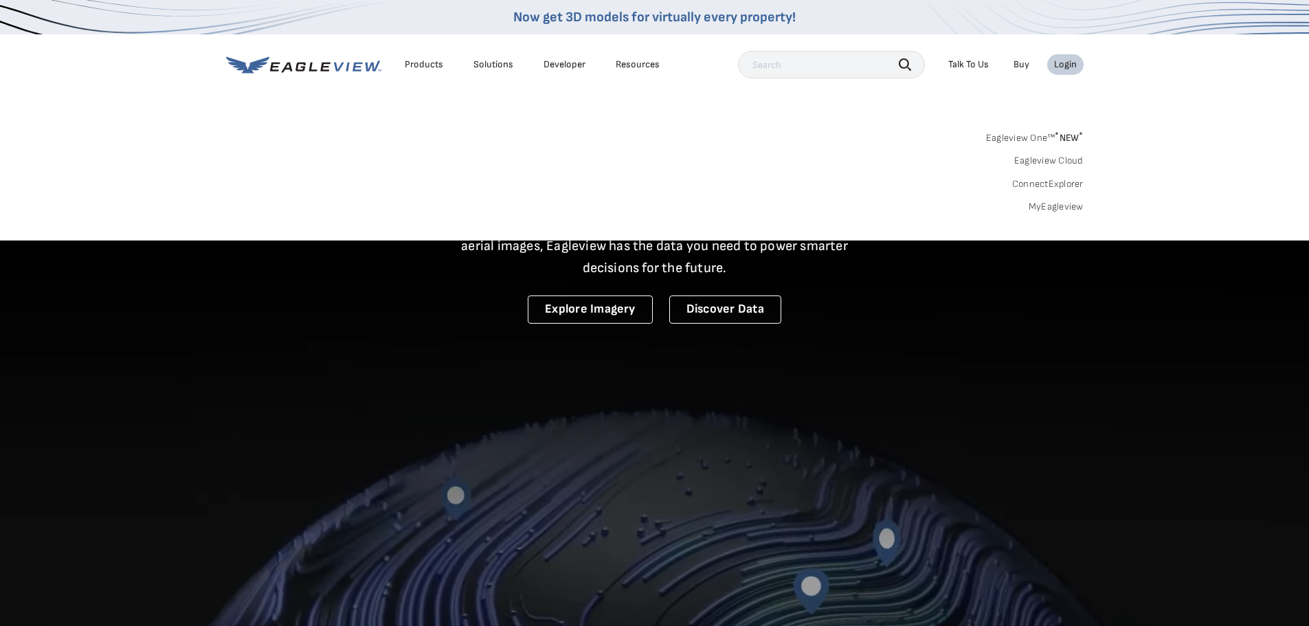 This screenshot has height=626, width=1309. I want to click on div: Talk To Us, so click(968, 65).